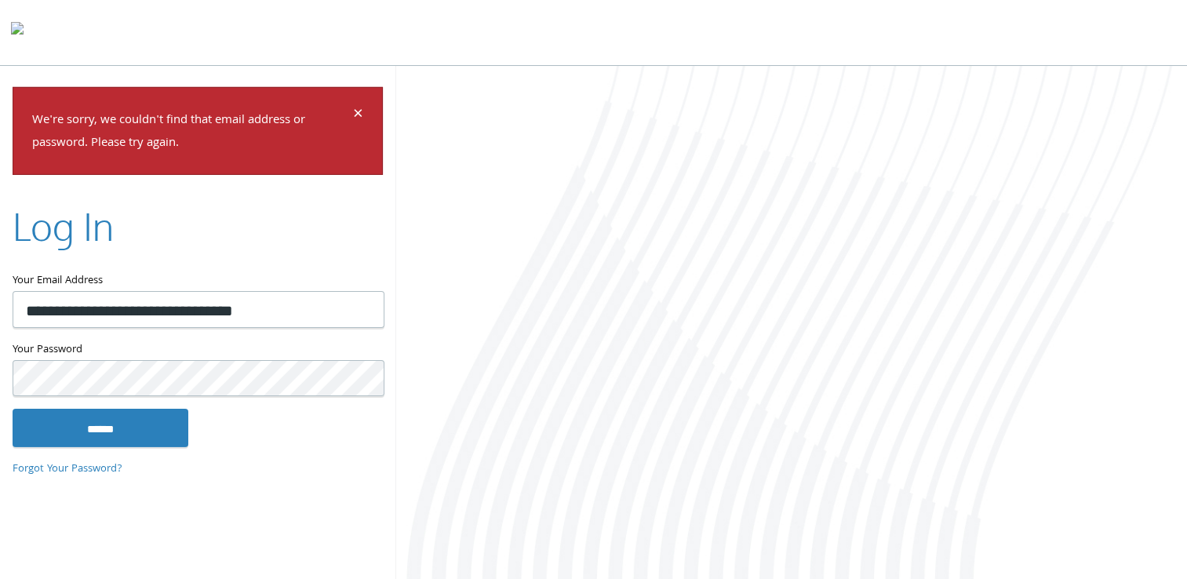 Image resolution: width=1187 pixels, height=579 pixels. I want to click on label: Your Password, so click(198, 350).